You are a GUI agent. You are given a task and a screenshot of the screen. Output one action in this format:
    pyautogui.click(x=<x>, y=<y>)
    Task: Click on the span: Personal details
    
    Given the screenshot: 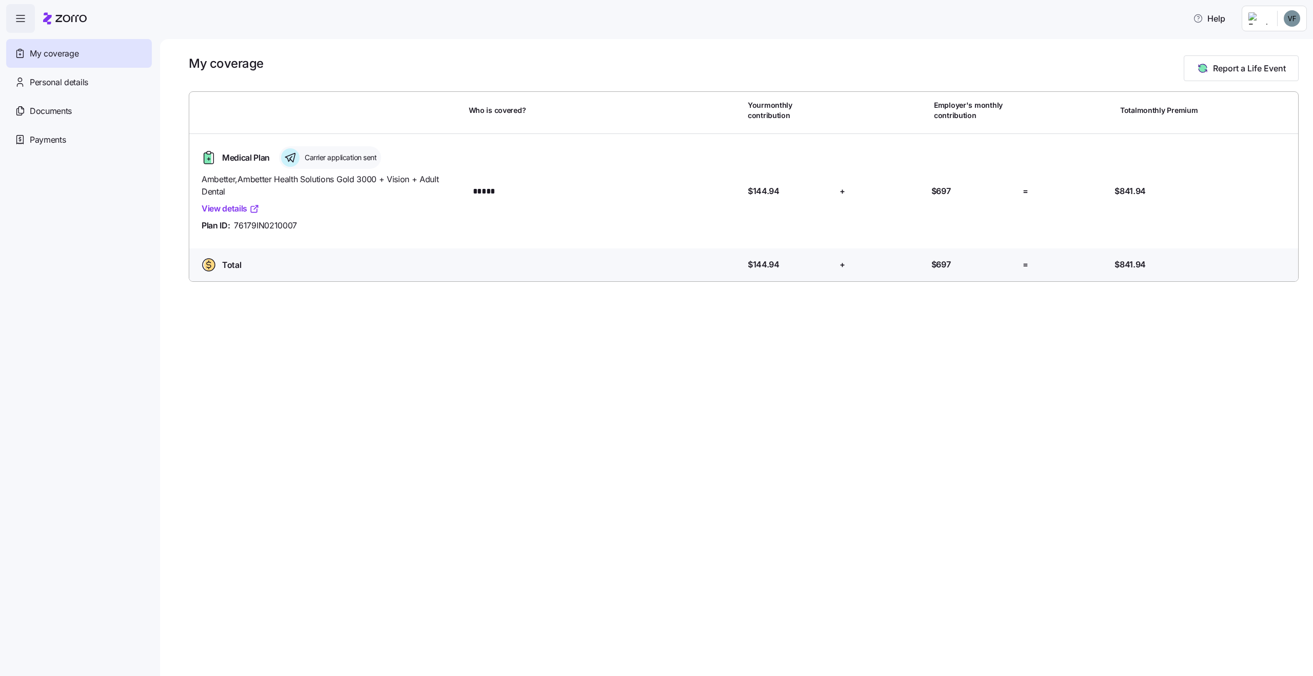 What is the action you would take?
    pyautogui.click(x=59, y=82)
    